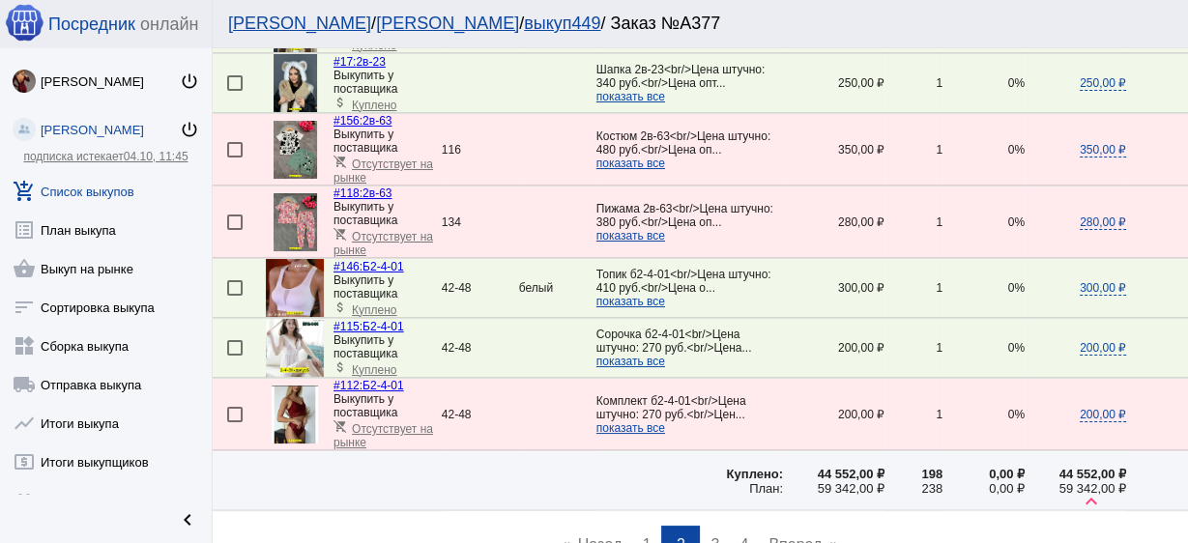 The image size is (1188, 543). What do you see at coordinates (833, 83) in the screenshot?
I see `div: 250,00 ₽` at bounding box center [833, 83].